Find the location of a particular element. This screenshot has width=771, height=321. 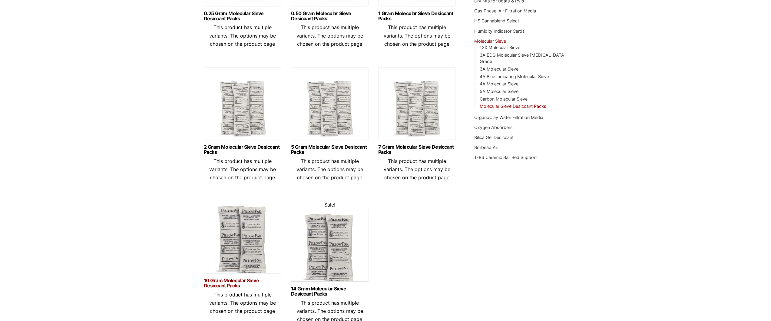

a: Molecular Sieve Desiccant Packs is located at coordinates (513, 106).